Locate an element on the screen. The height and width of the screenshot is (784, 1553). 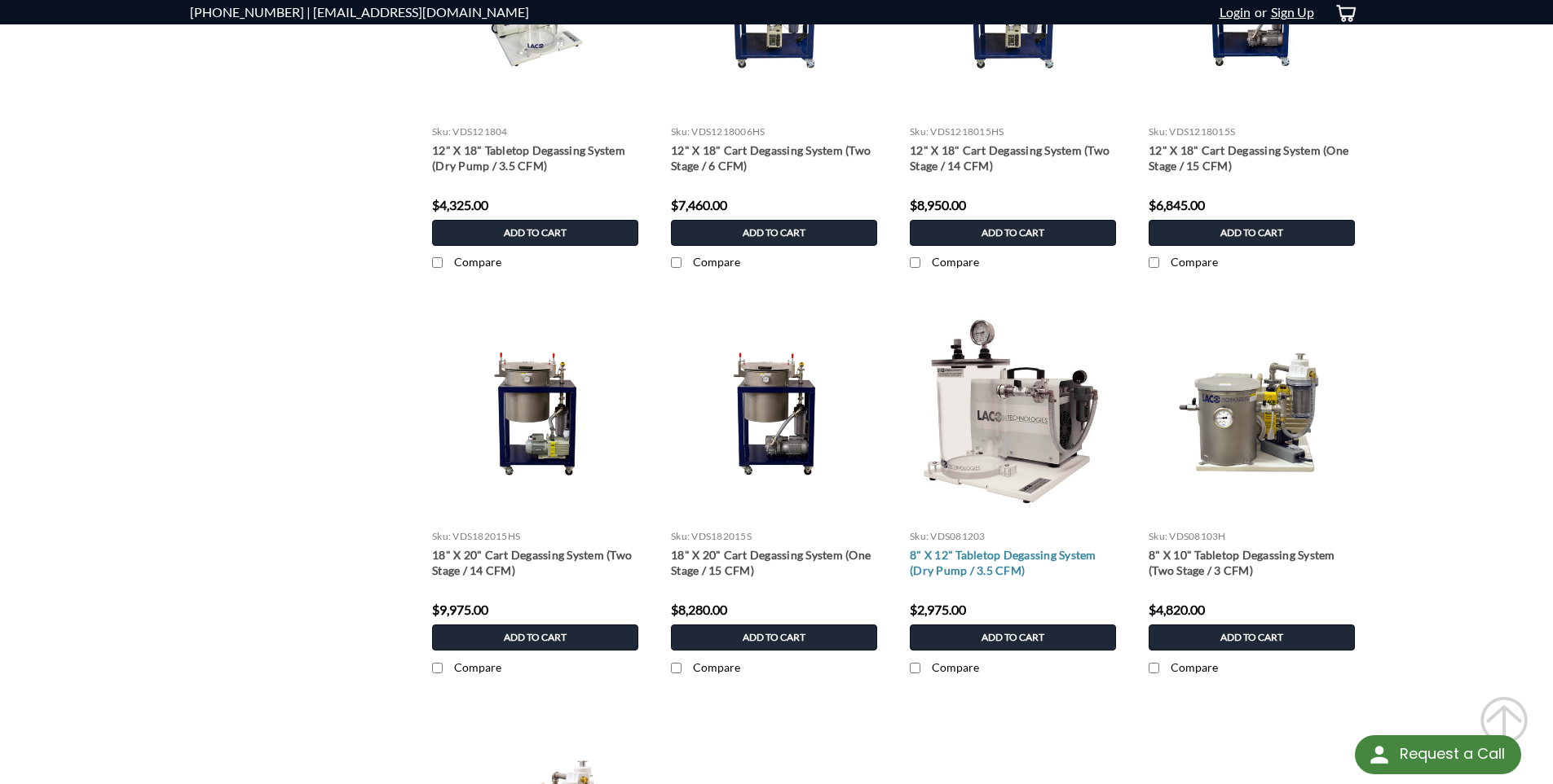
span: or is located at coordinates (1259, 11).